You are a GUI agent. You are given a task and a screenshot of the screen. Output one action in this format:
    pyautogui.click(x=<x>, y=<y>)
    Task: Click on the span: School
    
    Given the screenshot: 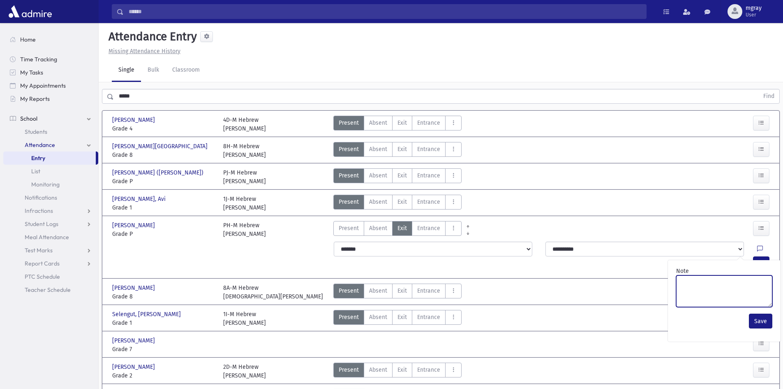 What is the action you would take?
    pyautogui.click(x=29, y=118)
    